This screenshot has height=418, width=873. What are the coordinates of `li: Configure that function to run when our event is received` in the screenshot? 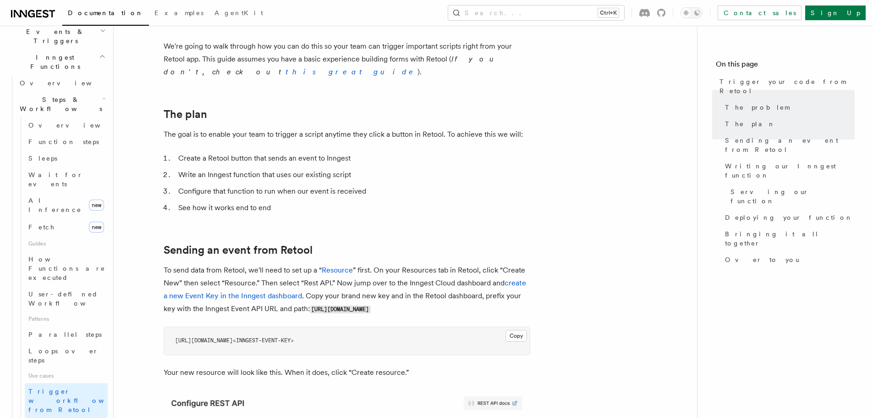 It's located at (353, 191).